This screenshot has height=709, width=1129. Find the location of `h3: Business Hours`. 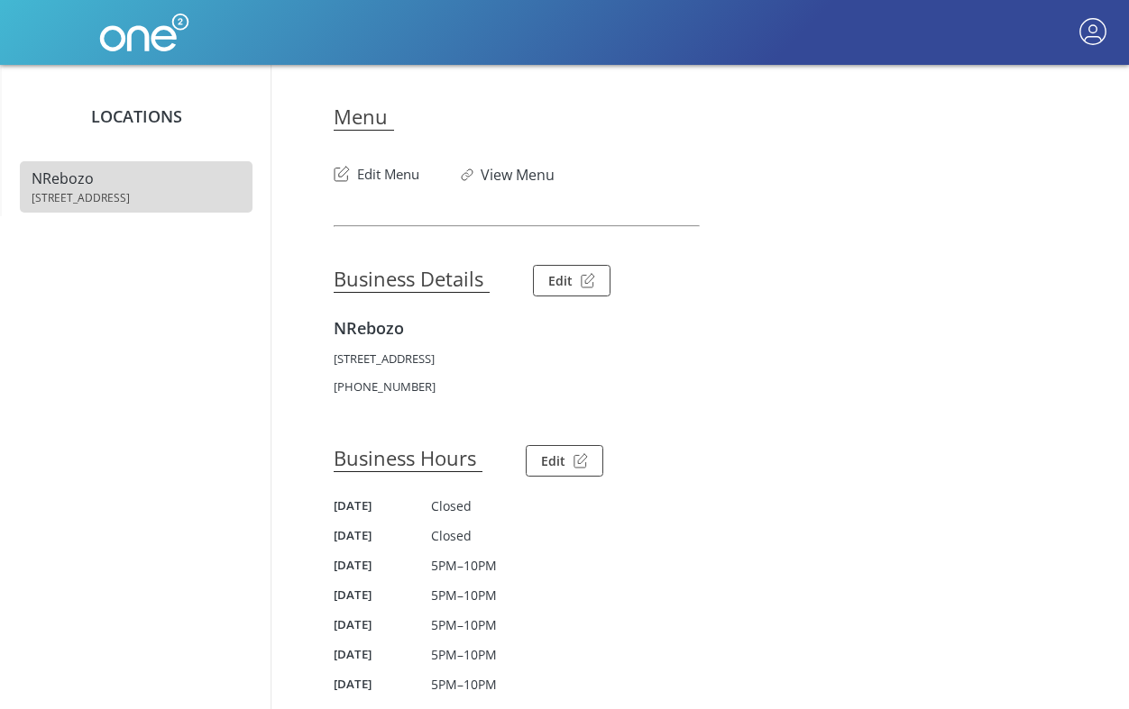

h3: Business Hours is located at coordinates (407, 458).